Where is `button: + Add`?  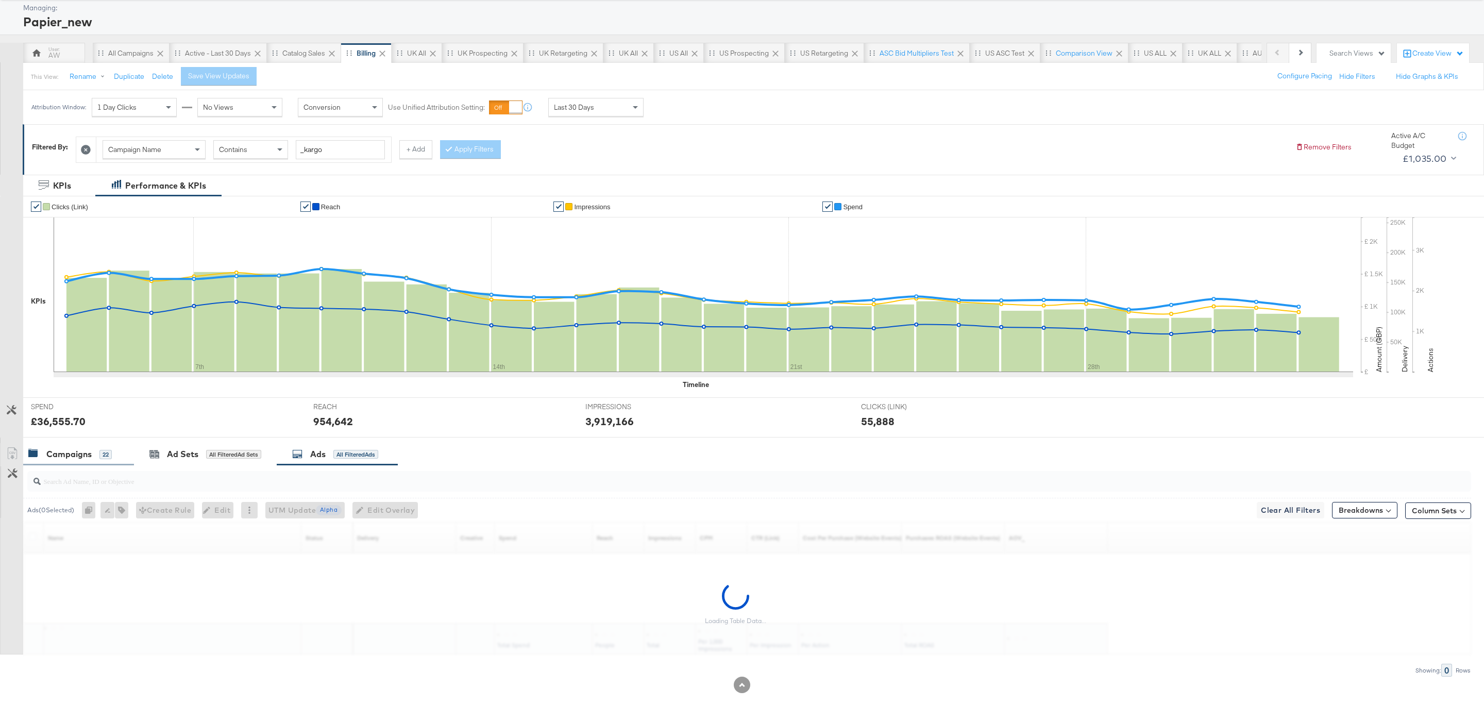 button: + Add is located at coordinates (416, 149).